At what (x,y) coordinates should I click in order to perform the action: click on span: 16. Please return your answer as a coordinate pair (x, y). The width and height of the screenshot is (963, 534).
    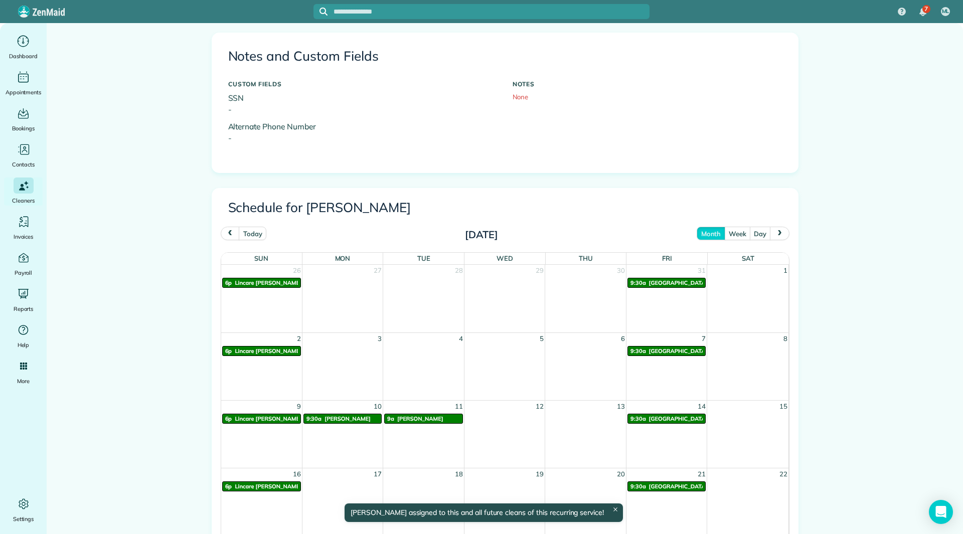
    Looking at the image, I should click on (297, 474).